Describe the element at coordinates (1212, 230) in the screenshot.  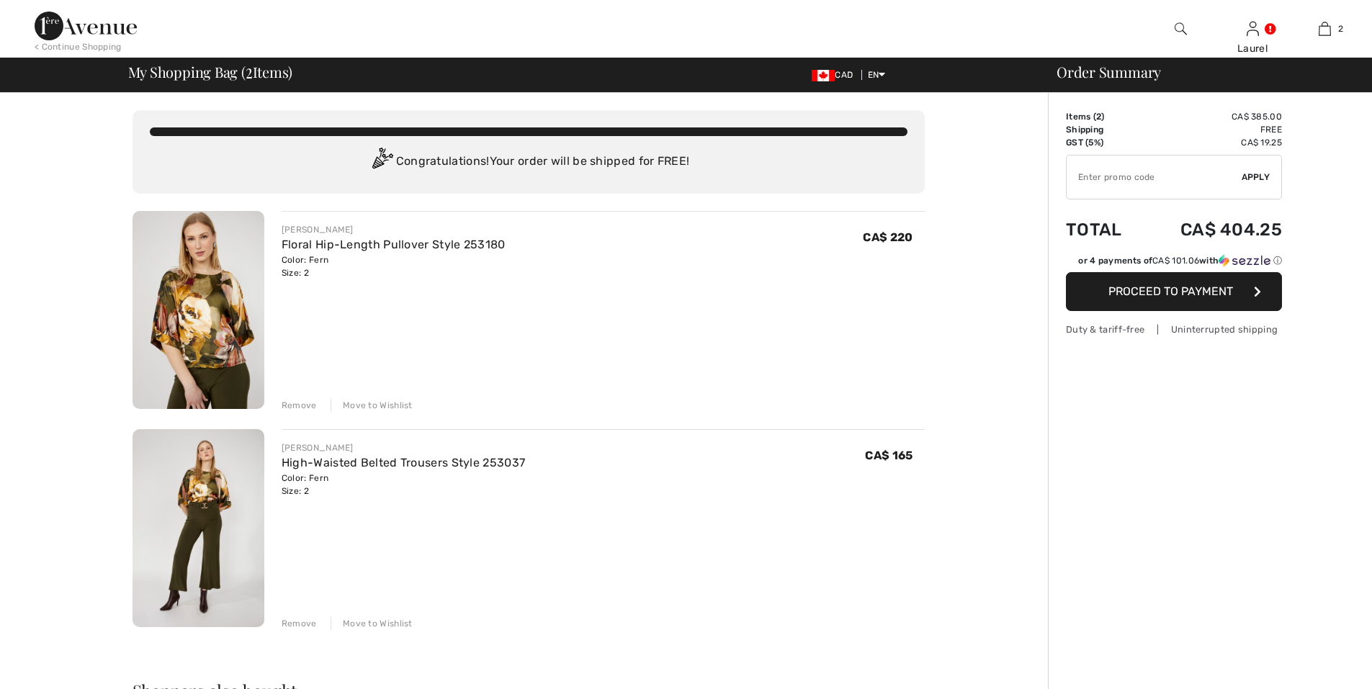
I see `td: CA$ 404.25` at that location.